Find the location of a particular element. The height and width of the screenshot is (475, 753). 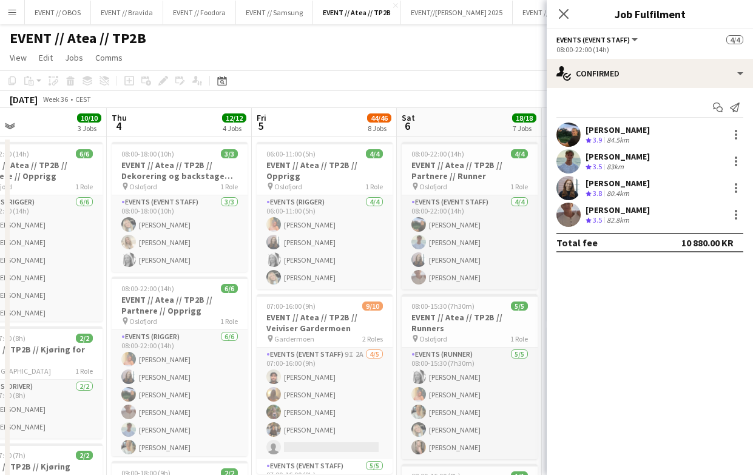

span: 08:00-15:30 (7h30m) is located at coordinates (443, 306).